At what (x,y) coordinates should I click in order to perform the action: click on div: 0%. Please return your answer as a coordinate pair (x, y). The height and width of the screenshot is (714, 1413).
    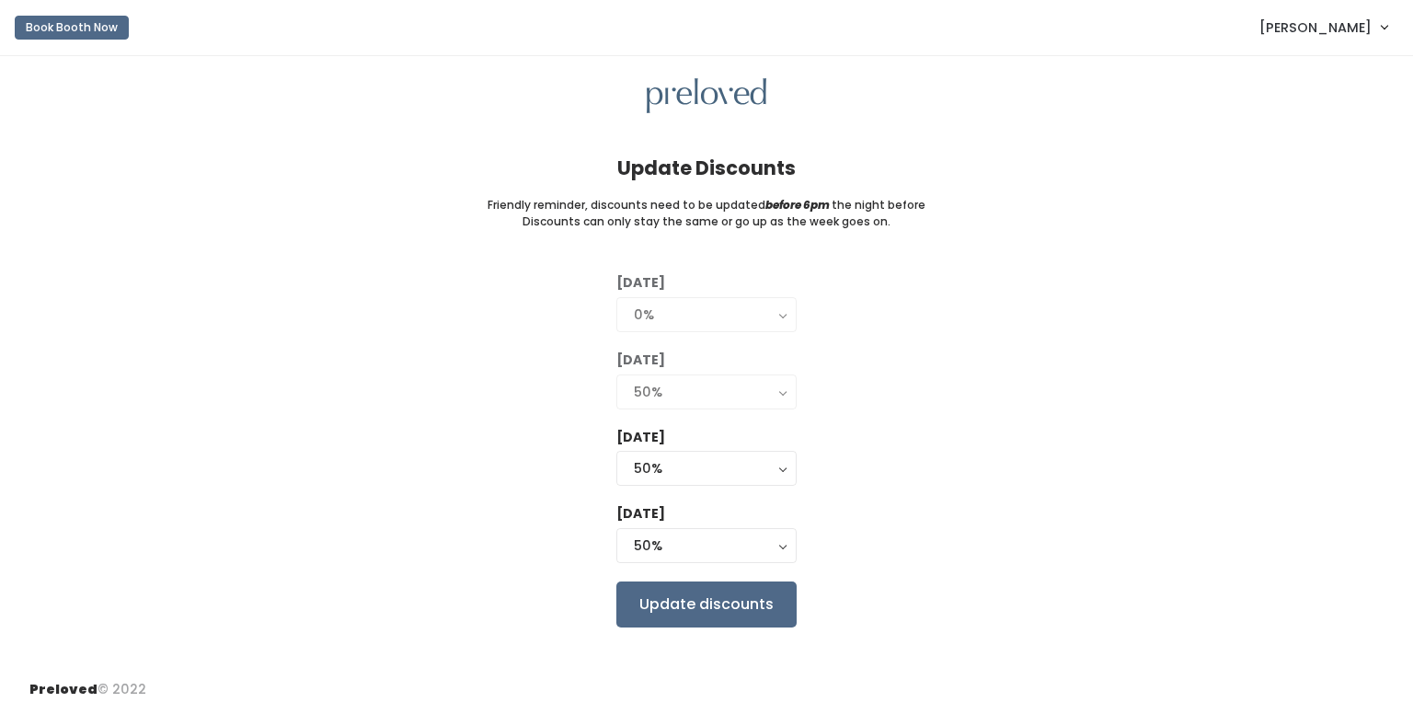
    Looking at the image, I should click on (706, 315).